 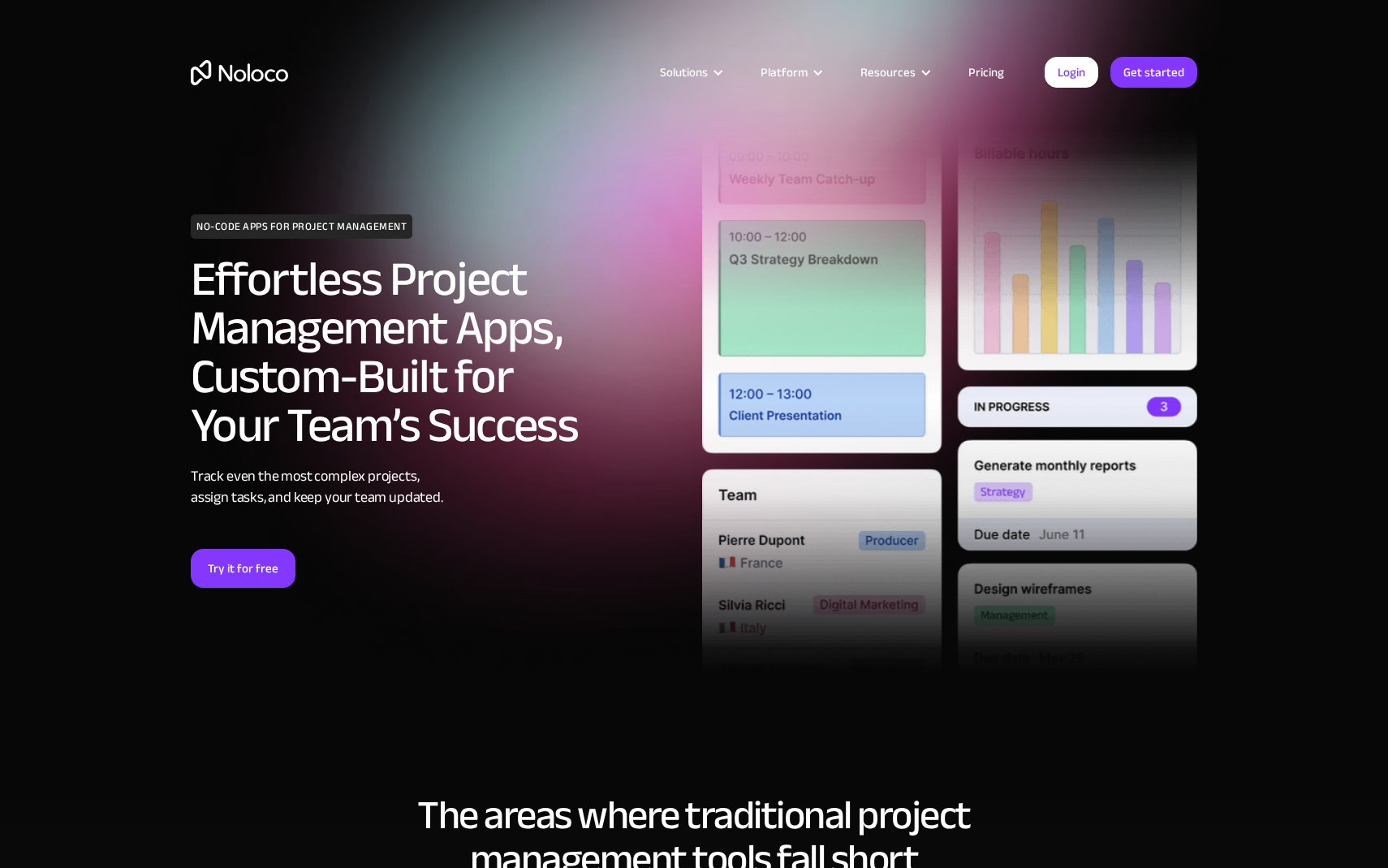 What do you see at coordinates (242, 568) in the screenshot?
I see `a: Try it for free` at bounding box center [242, 568].